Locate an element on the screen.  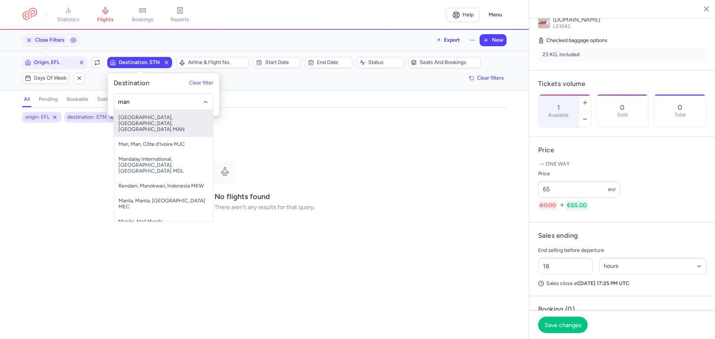
span: Status is located at coordinates (385, 63).